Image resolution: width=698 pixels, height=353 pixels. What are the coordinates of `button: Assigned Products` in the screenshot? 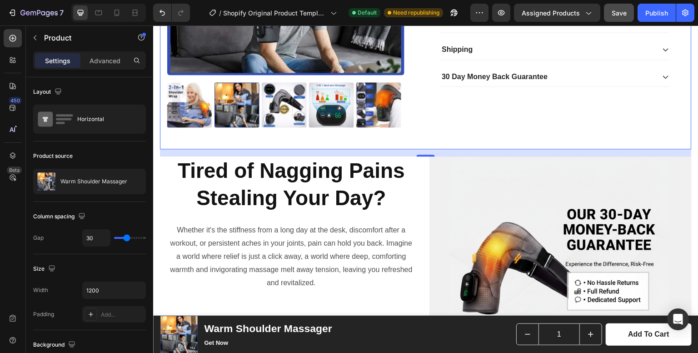 It's located at (557, 13).